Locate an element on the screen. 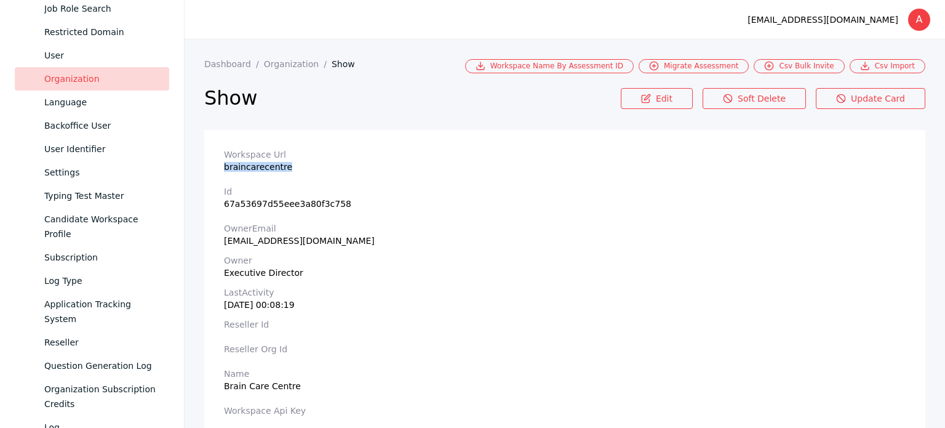 The height and width of the screenshot is (428, 945). section: braincarecentre is located at coordinates (565, 161).